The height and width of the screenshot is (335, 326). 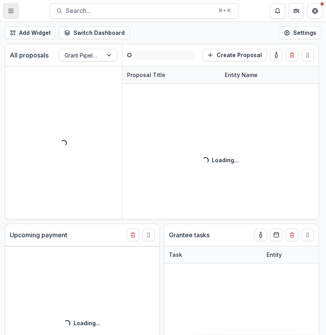 What do you see at coordinates (297, 11) in the screenshot?
I see `button: Partners` at bounding box center [297, 11].